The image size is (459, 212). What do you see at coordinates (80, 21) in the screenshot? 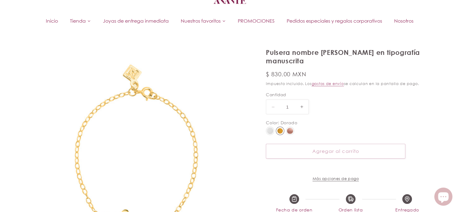
I see `a: Tienda` at bounding box center [80, 21].